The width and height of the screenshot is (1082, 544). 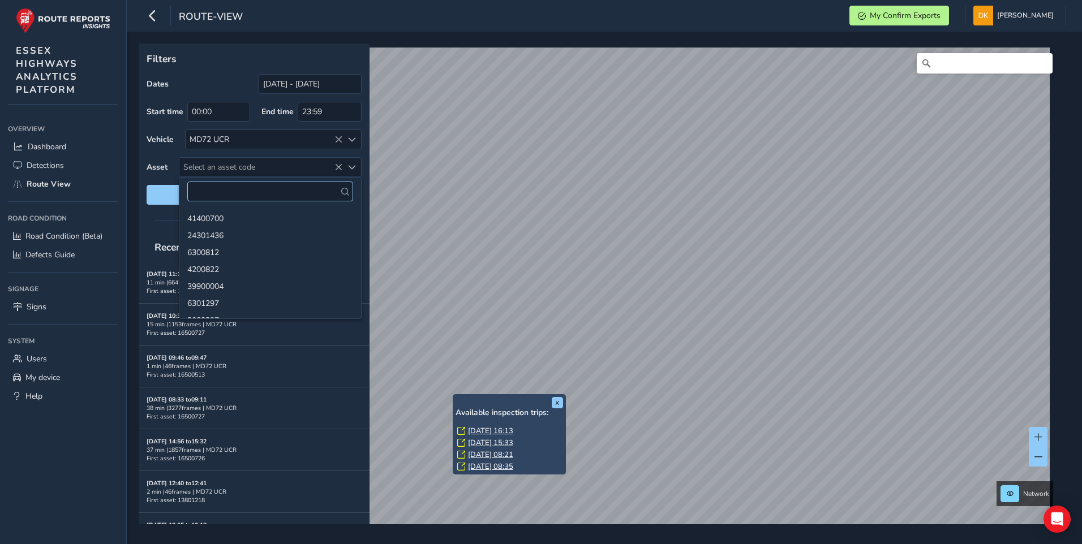 I want to click on span: My Confirm Exports, so click(x=905, y=15).